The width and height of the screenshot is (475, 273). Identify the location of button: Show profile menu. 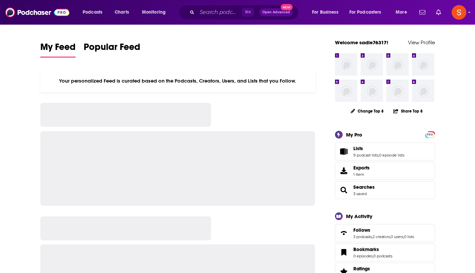
(459, 12).